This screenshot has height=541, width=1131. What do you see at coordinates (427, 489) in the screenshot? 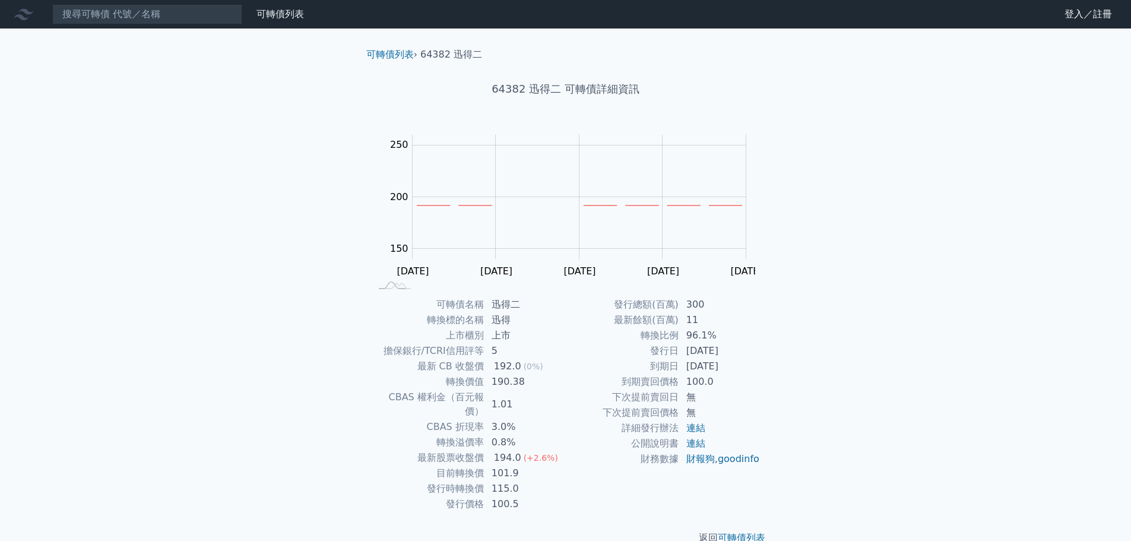
I see `td: 發行時轉換價` at bounding box center [427, 489].